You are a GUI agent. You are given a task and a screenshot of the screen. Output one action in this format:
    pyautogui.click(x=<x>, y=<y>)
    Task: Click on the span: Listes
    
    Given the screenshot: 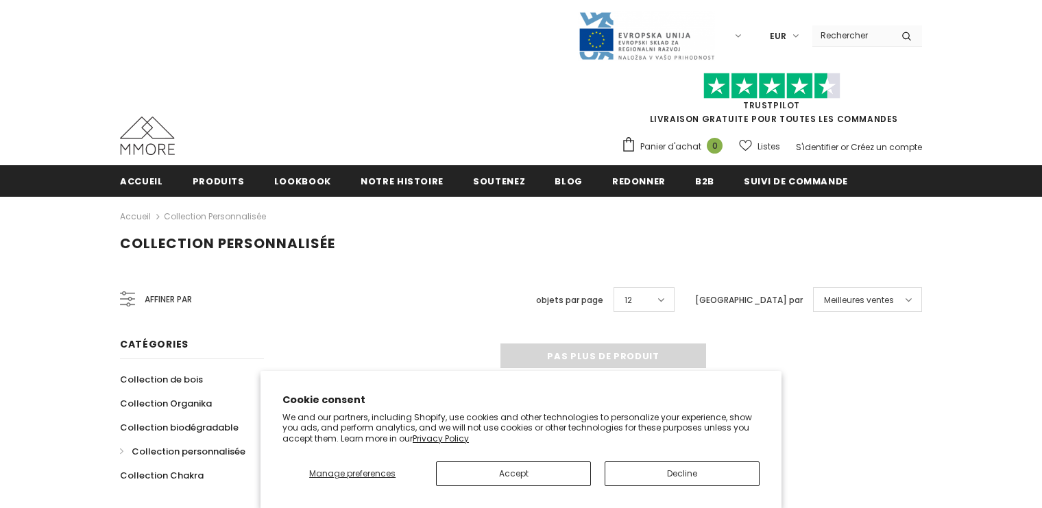 What is the action you would take?
    pyautogui.click(x=769, y=147)
    